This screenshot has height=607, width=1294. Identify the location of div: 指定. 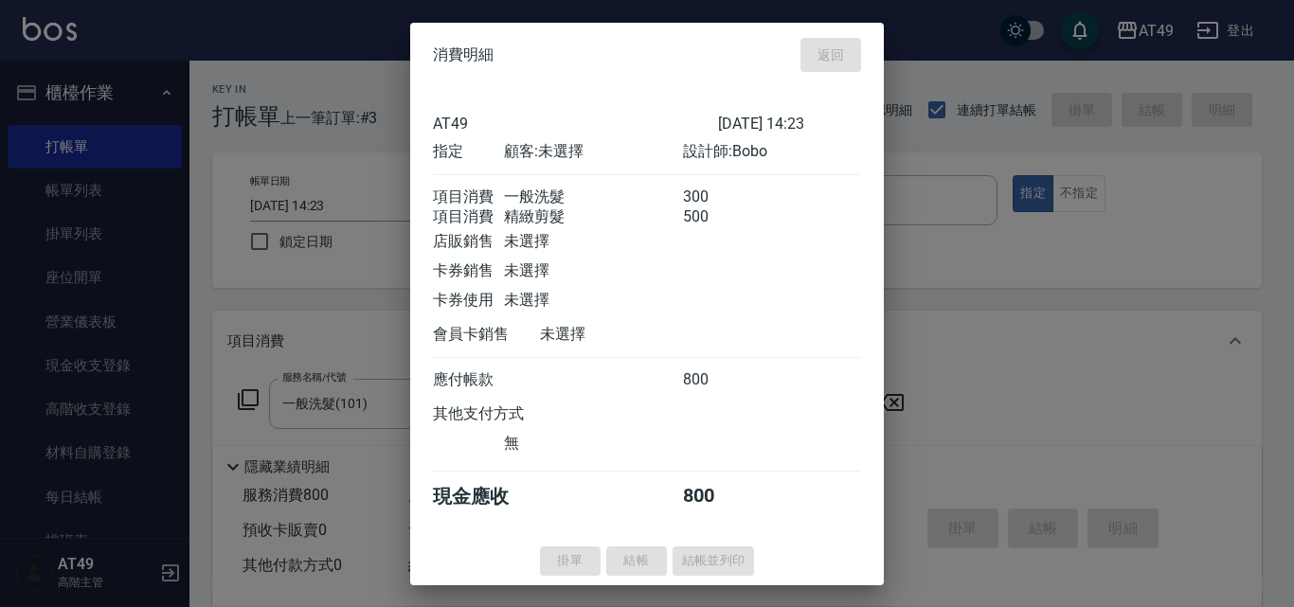
(468, 152).